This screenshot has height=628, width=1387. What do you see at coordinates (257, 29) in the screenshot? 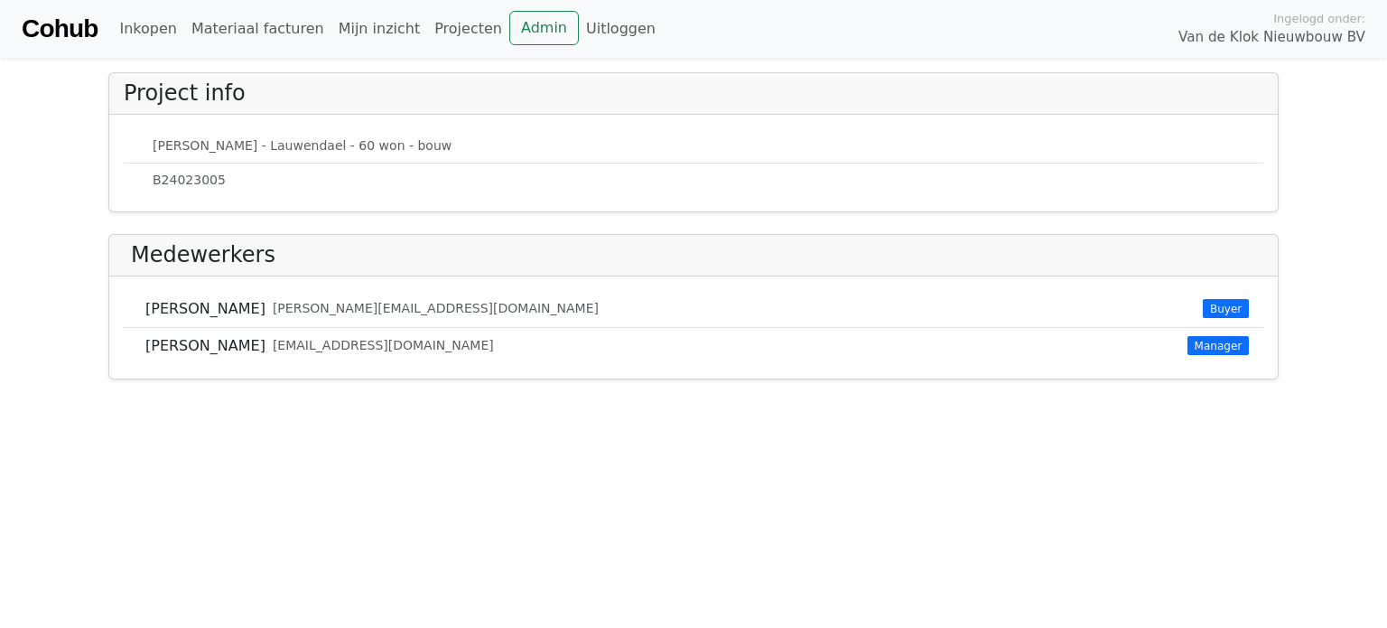
I see `a: Materiaal facturen` at bounding box center [257, 29].